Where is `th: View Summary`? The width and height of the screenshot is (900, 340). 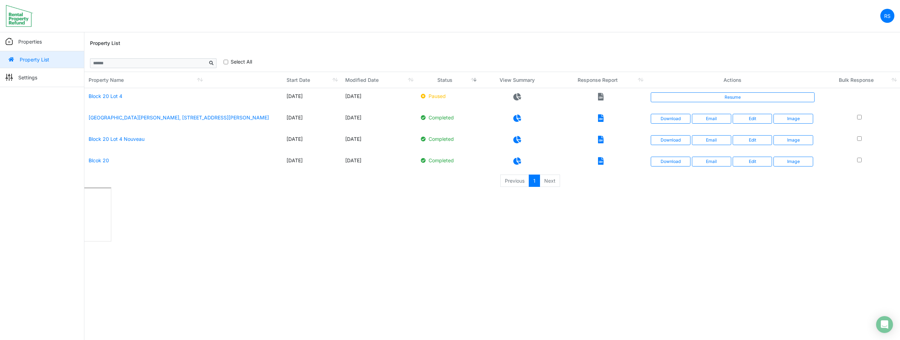
th: View Summary is located at coordinates (517, 80).